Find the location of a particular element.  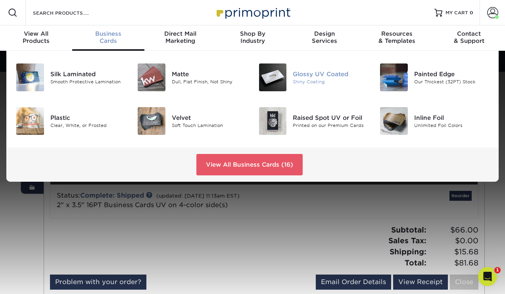

a: Resources& Templates is located at coordinates (397, 38).